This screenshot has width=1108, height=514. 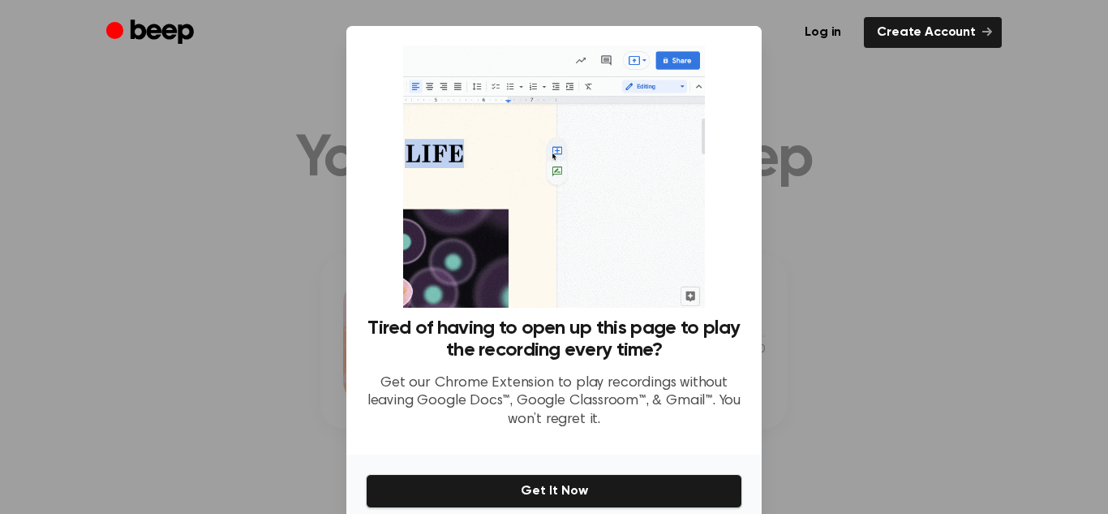 I want to click on a: Beep, so click(x=152, y=32).